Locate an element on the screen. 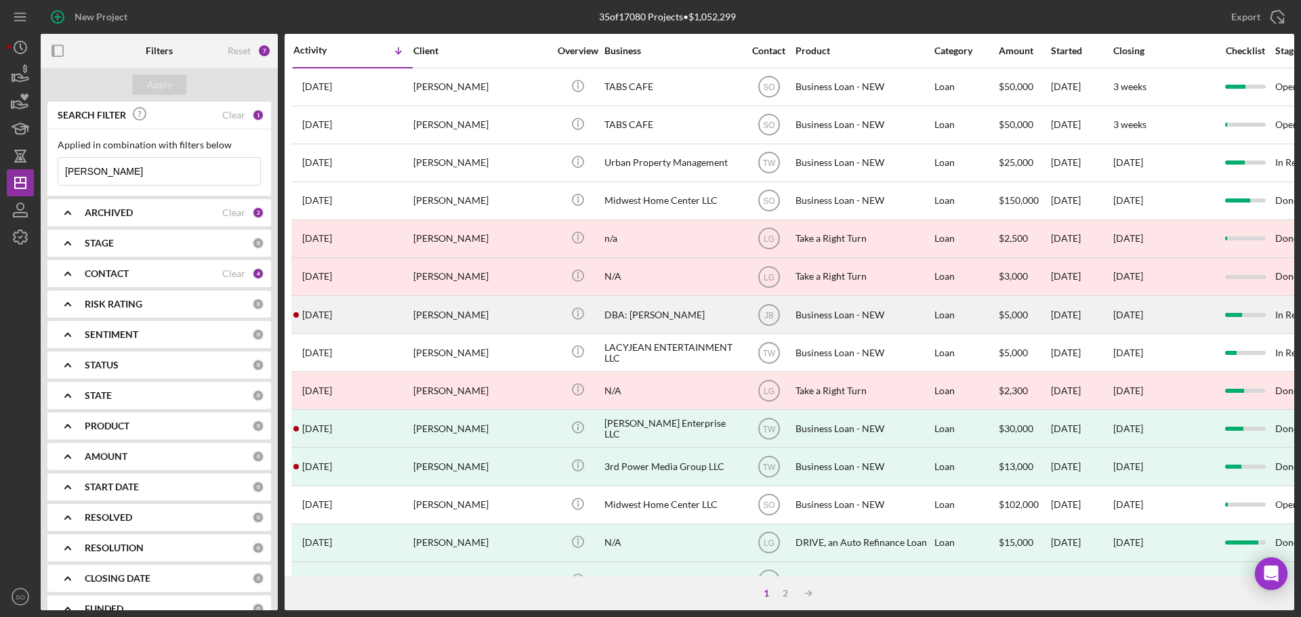  div: Urban Property Management is located at coordinates (672, 581).